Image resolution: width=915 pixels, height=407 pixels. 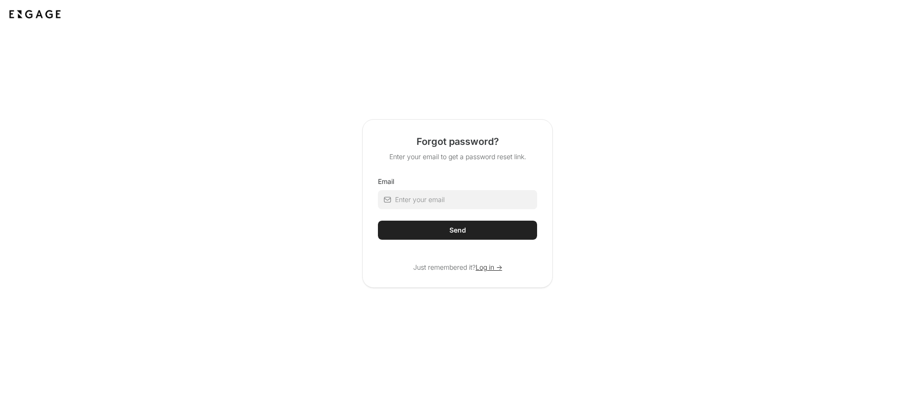 I want to click on span: Log in ->, so click(x=489, y=267).